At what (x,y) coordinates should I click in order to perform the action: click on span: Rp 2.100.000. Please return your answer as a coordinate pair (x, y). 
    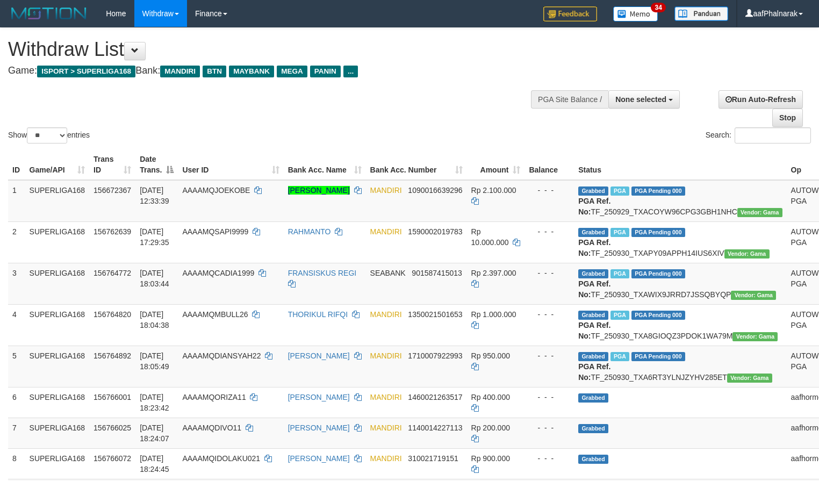
    Looking at the image, I should click on (494, 190).